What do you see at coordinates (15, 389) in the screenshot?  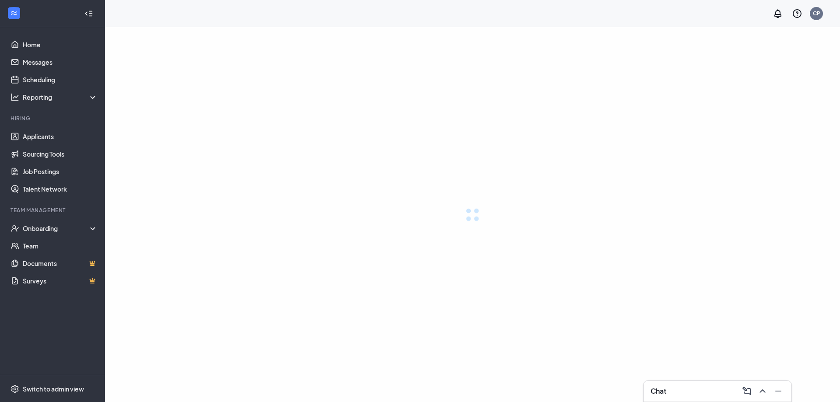 I see `svg: Settings` at bounding box center [15, 389].